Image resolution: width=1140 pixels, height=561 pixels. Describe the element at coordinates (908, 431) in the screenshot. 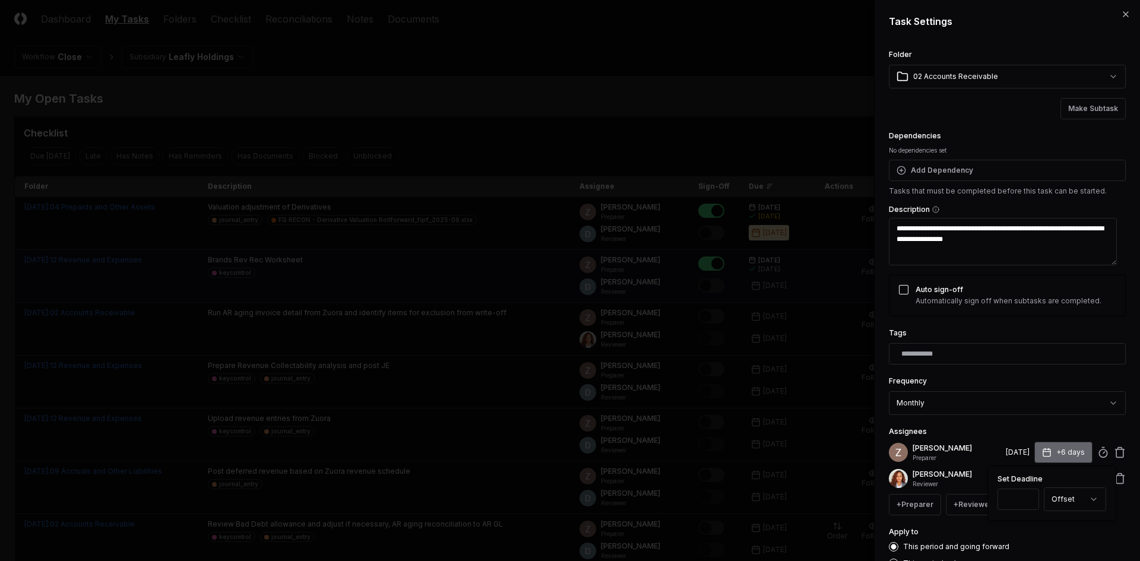

I see `label: Assignees` at that location.